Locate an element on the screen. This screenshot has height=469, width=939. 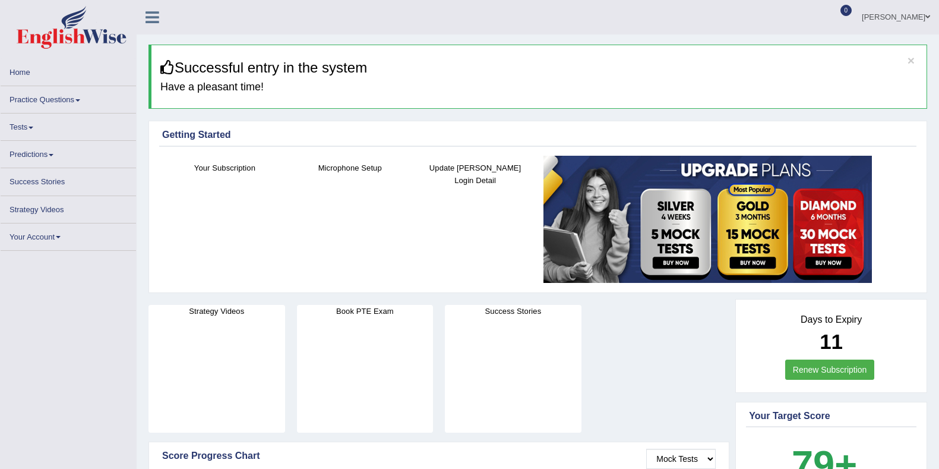
a: Renew Subscription is located at coordinates (830, 369).